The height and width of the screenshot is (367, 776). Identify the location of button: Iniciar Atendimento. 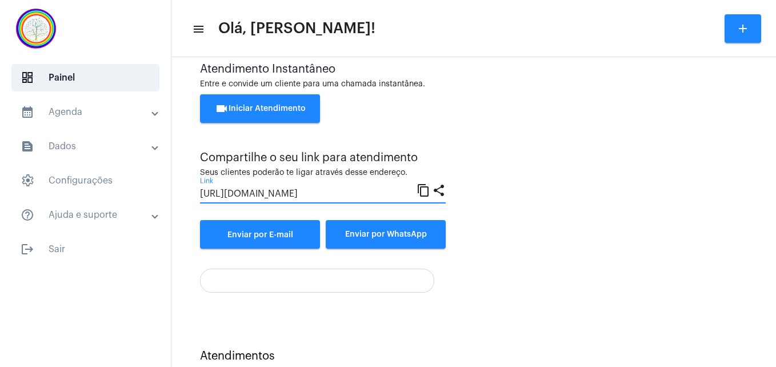
(260, 109).